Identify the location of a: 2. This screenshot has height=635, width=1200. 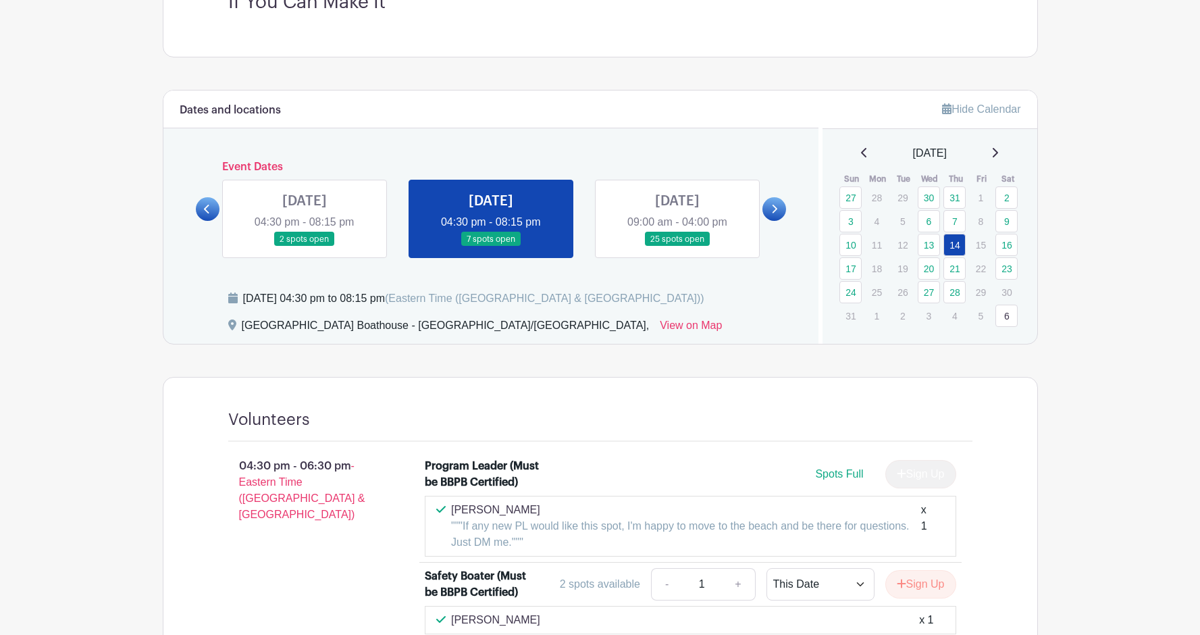
(1006, 197).